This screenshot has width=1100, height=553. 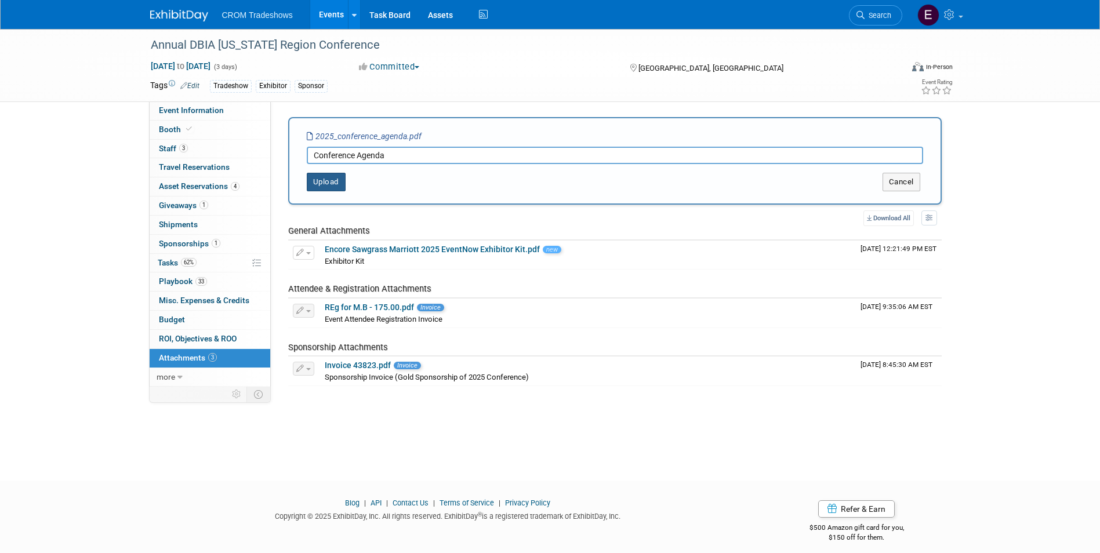 What do you see at coordinates (893, 69) in the screenshot?
I see `div: Event Format` at bounding box center [893, 69].